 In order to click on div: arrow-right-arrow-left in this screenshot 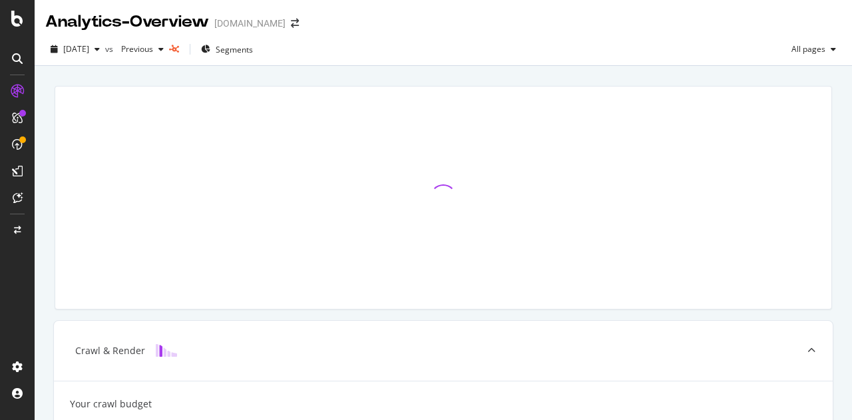, I will do `click(295, 23)`.